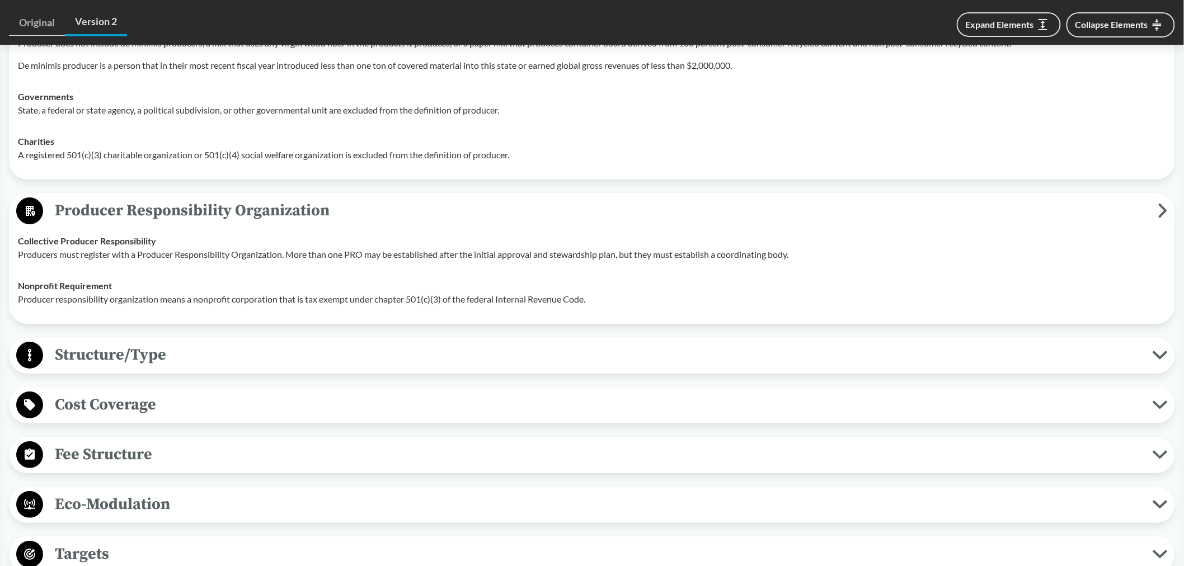 This screenshot has width=1184, height=566. I want to click on button: Expand Elements, so click(1009, 25).